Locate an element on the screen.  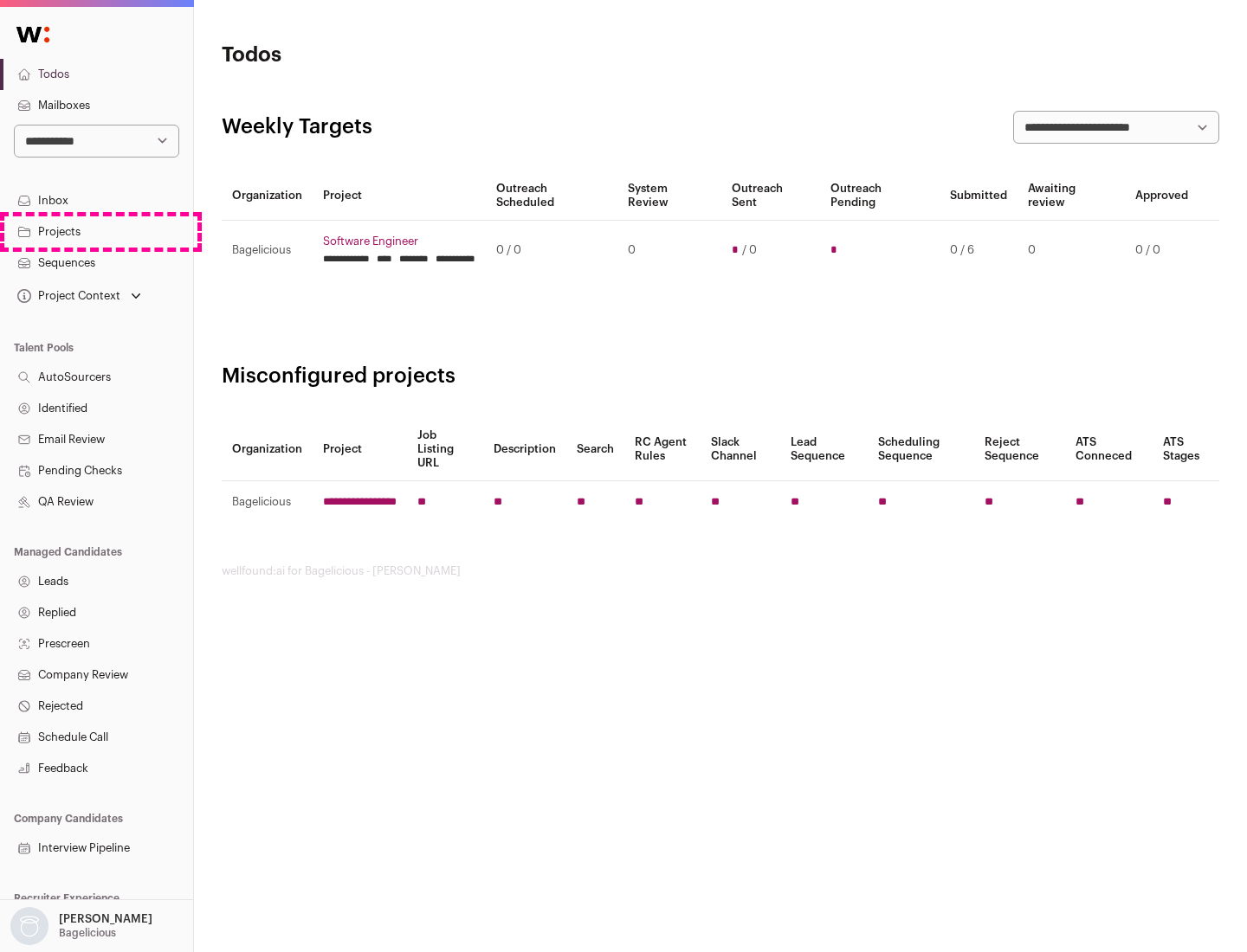
th: Outreach Scheduled is located at coordinates (551, 195).